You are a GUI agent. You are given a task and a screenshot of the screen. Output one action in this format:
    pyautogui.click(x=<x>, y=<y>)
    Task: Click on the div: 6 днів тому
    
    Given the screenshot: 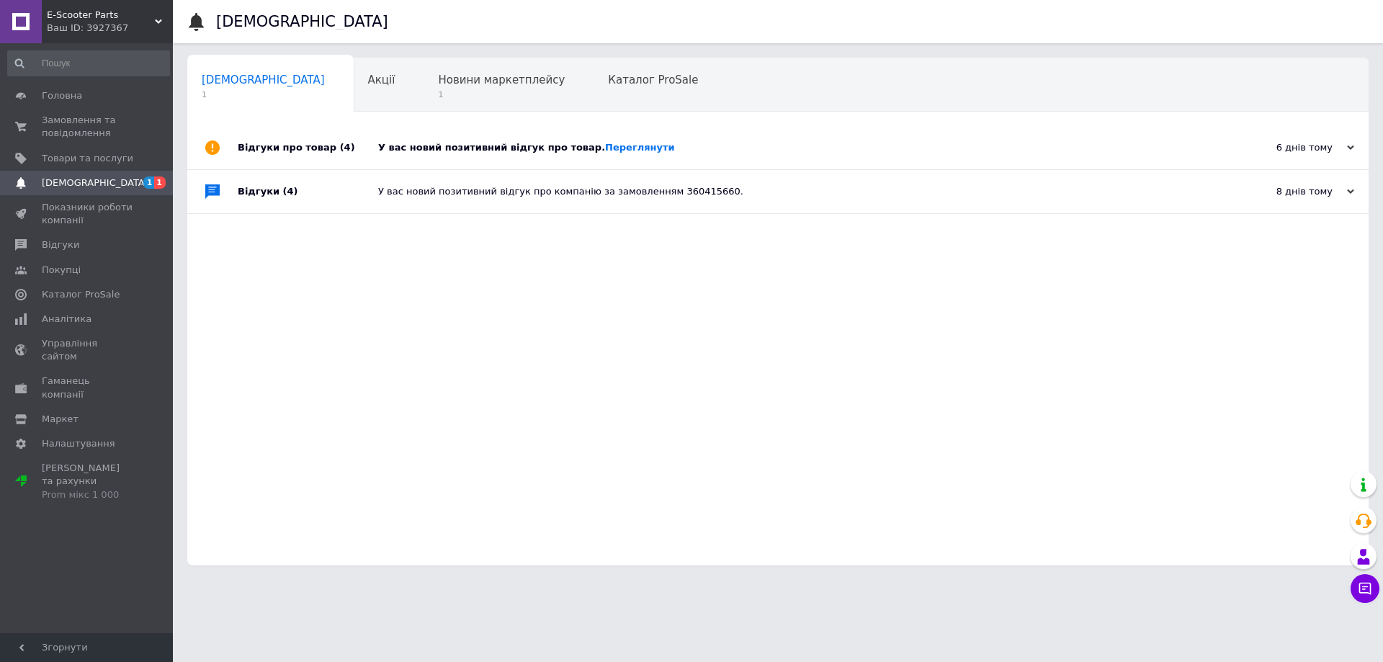 What is the action you would take?
    pyautogui.click(x=1282, y=148)
    